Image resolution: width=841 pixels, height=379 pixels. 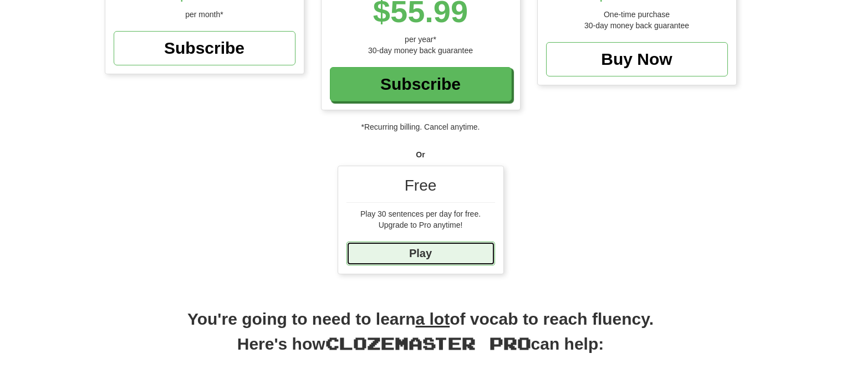 I want to click on div: per month*, so click(x=205, y=14).